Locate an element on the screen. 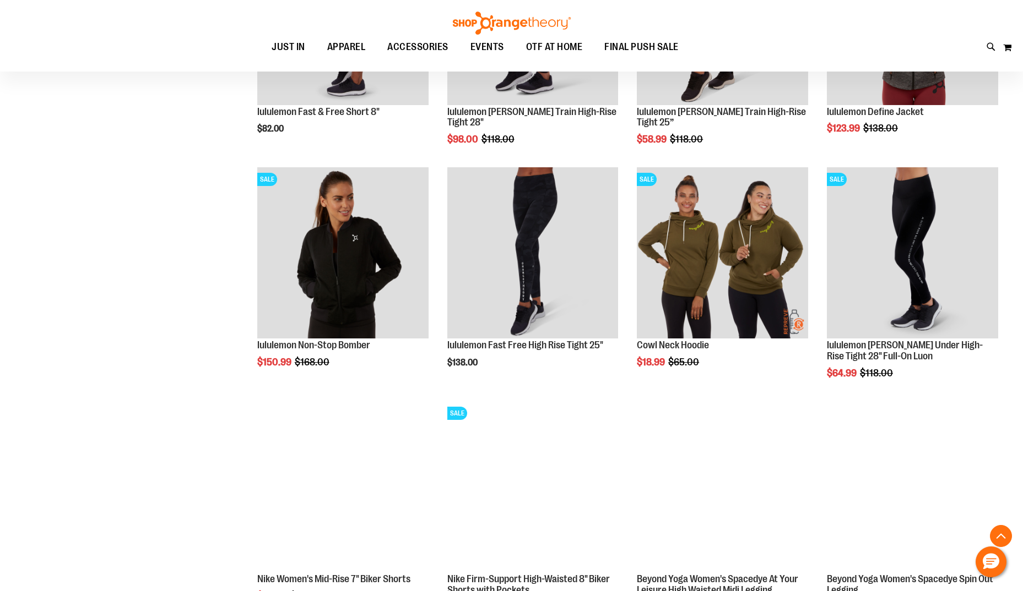  a: lululemon Fast Free High Rise Tight 25" is located at coordinates (525, 345).